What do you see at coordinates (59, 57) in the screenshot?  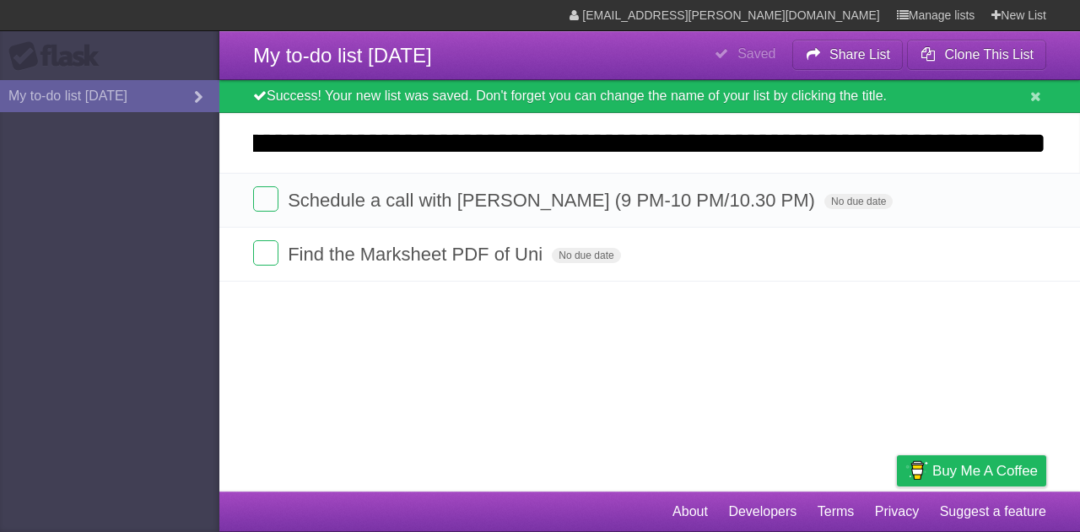 I see `div: Flask` at bounding box center [59, 57].